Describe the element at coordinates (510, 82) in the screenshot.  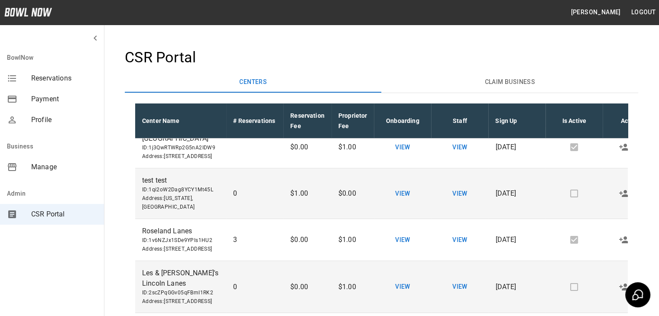
I see `button: Claim Business` at that location.